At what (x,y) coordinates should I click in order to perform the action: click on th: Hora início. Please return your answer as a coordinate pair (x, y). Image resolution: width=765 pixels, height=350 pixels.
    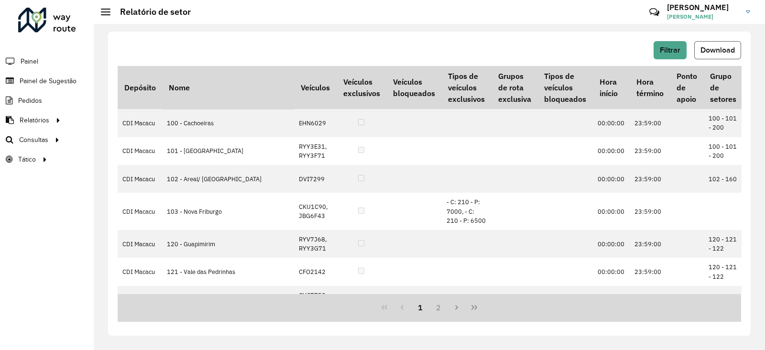
    Looking at the image, I should click on (611, 88).